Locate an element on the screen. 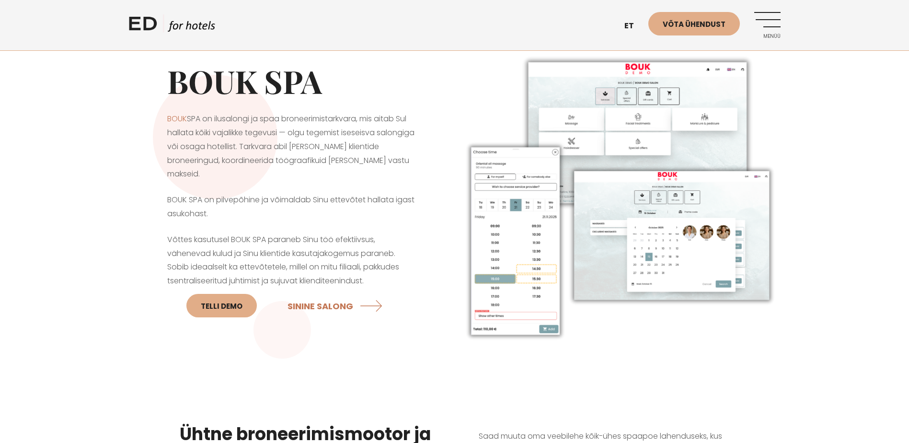 The height and width of the screenshot is (443, 909). p: Võttes kasutusel BOUK SPA paraneb Sinu töö efektiivsus, vähenevad kulud ja Sinu klientide kasutaj... is located at coordinates (292, 278).